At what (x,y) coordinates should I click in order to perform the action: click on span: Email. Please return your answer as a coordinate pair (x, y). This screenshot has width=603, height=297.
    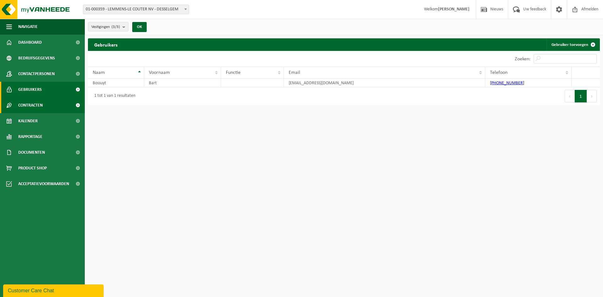
    Looking at the image, I should click on (294, 73).